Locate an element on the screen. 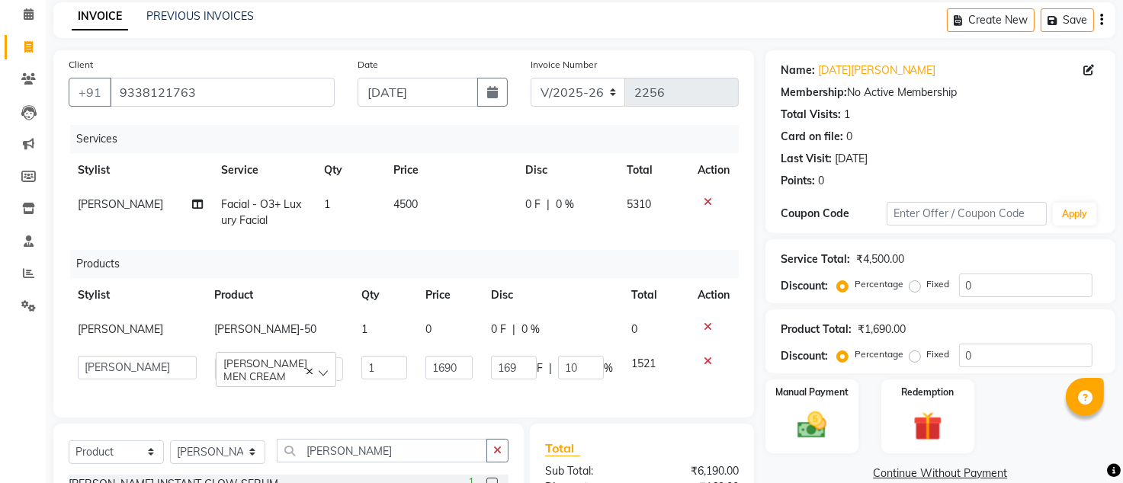 The height and width of the screenshot is (483, 1123). label: Client is located at coordinates (81, 65).